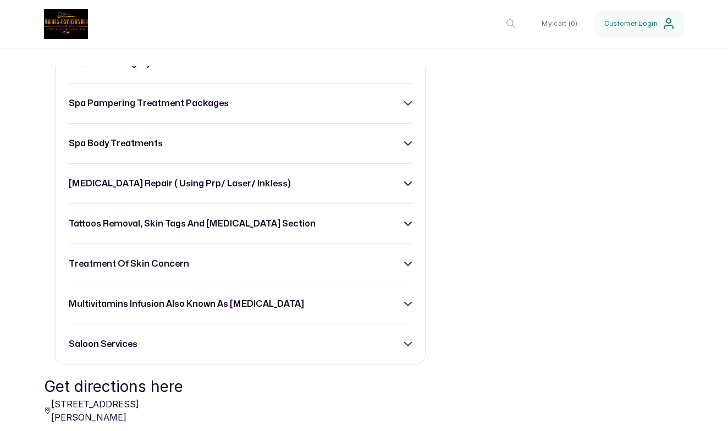  I want to click on h3: spa pampering treatment packages, so click(148, 103).